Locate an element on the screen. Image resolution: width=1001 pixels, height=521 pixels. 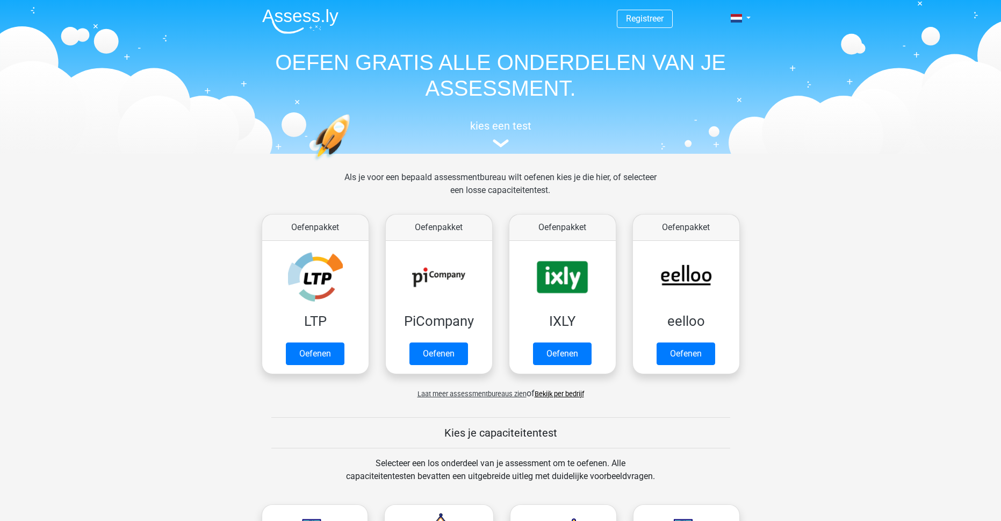
a: kies een test is located at coordinates (501, 133).